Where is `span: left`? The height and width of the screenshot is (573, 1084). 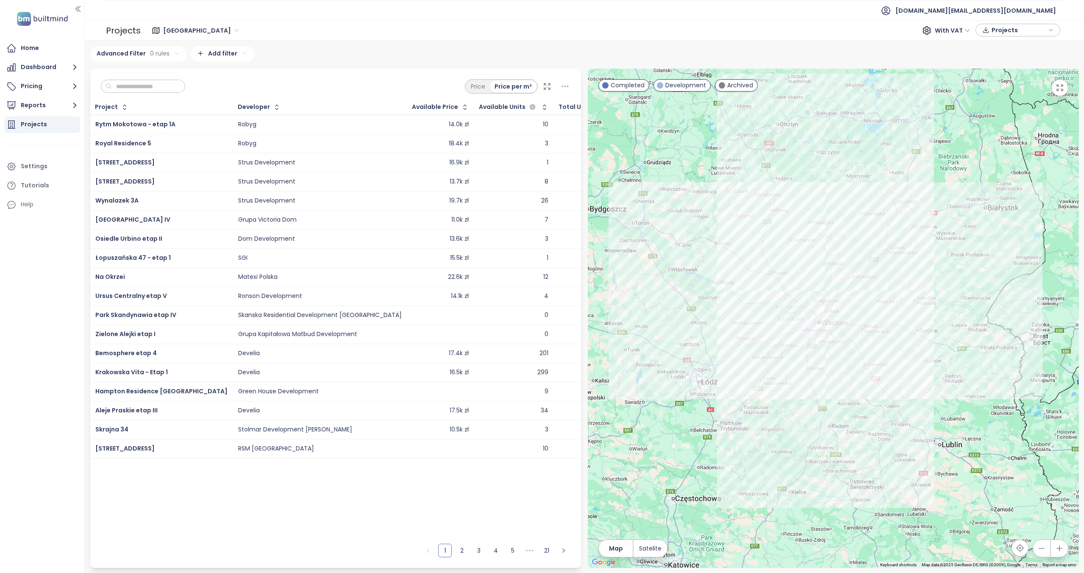
span: left is located at coordinates (428, 550).